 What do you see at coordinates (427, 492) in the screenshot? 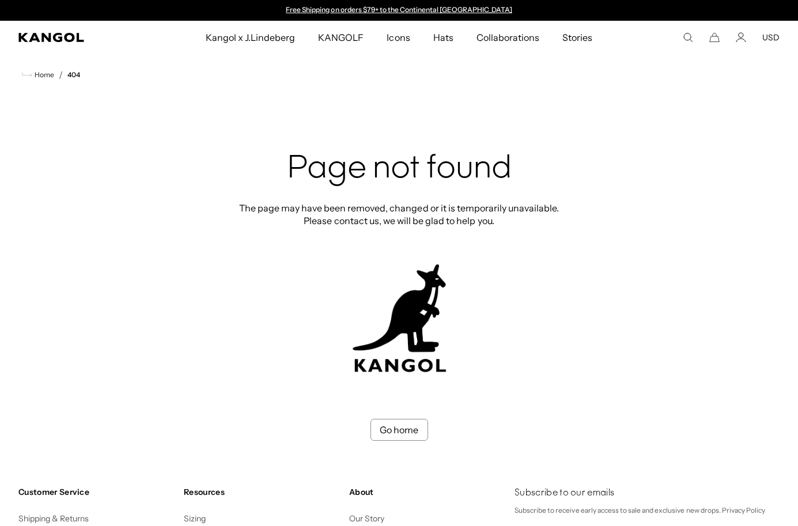
I see `h4: About` at bounding box center [427, 492].